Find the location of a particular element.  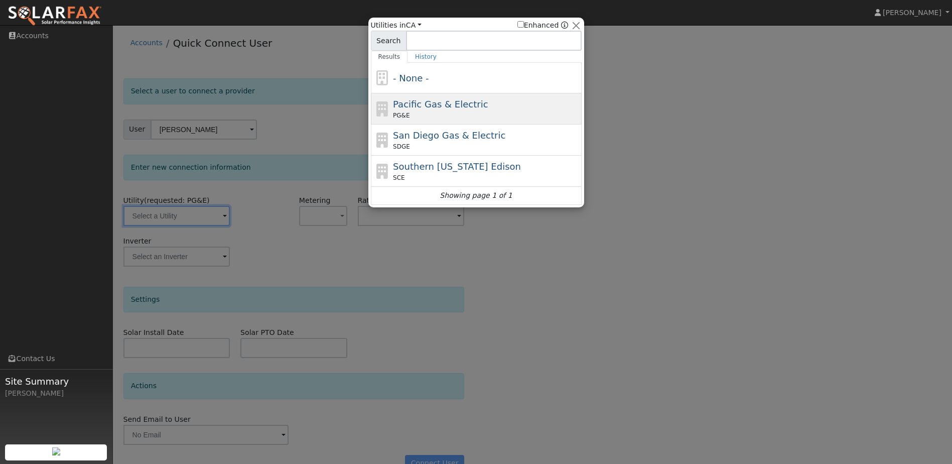

span: Site Summary is located at coordinates (56, 381).